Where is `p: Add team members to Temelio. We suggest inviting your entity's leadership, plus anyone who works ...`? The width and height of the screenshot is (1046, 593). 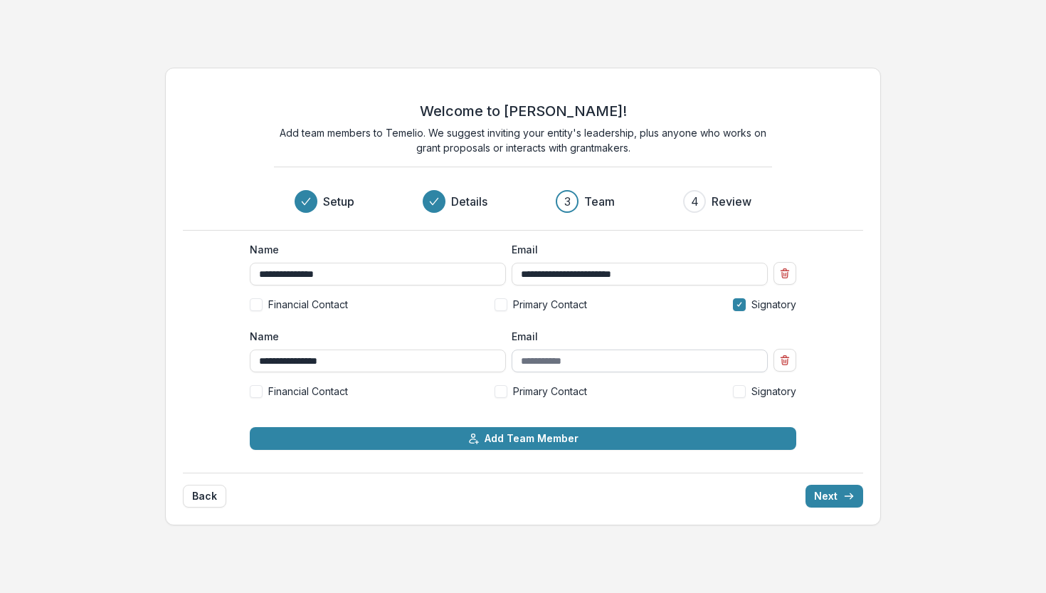
p: Add team members to Temelio. We suggest inviting your entity's leadership, plus anyone who works ... is located at coordinates (523, 140).